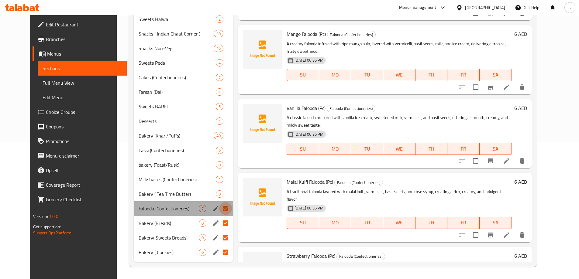 The width and height of the screenshot is (579, 279). Describe the element at coordinates (80, 141) in the screenshot. I see `a: Promotions` at that location.